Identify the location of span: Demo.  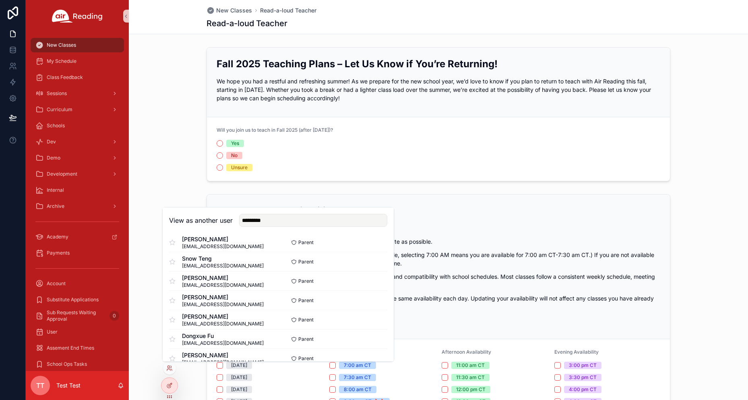
(54, 158).